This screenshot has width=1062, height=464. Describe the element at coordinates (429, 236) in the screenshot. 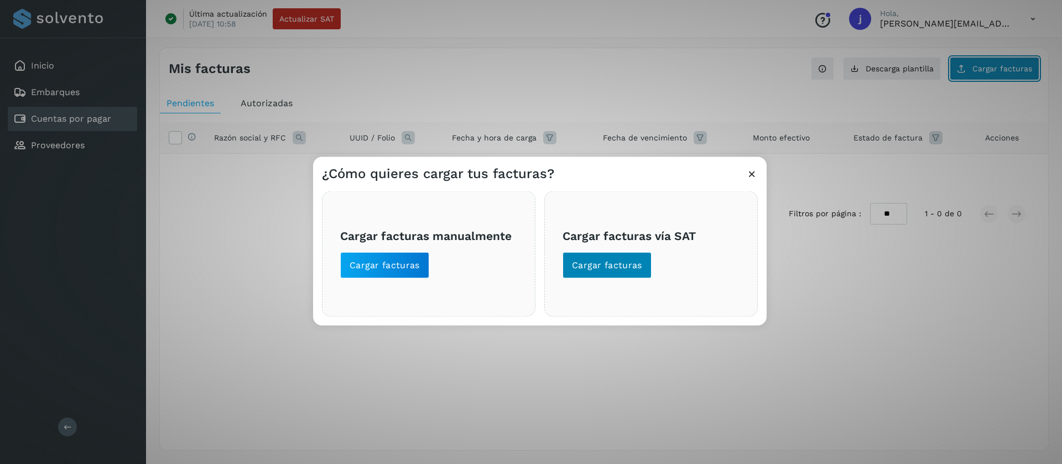

I see `h3: Cargar facturas manualmente` at that location.